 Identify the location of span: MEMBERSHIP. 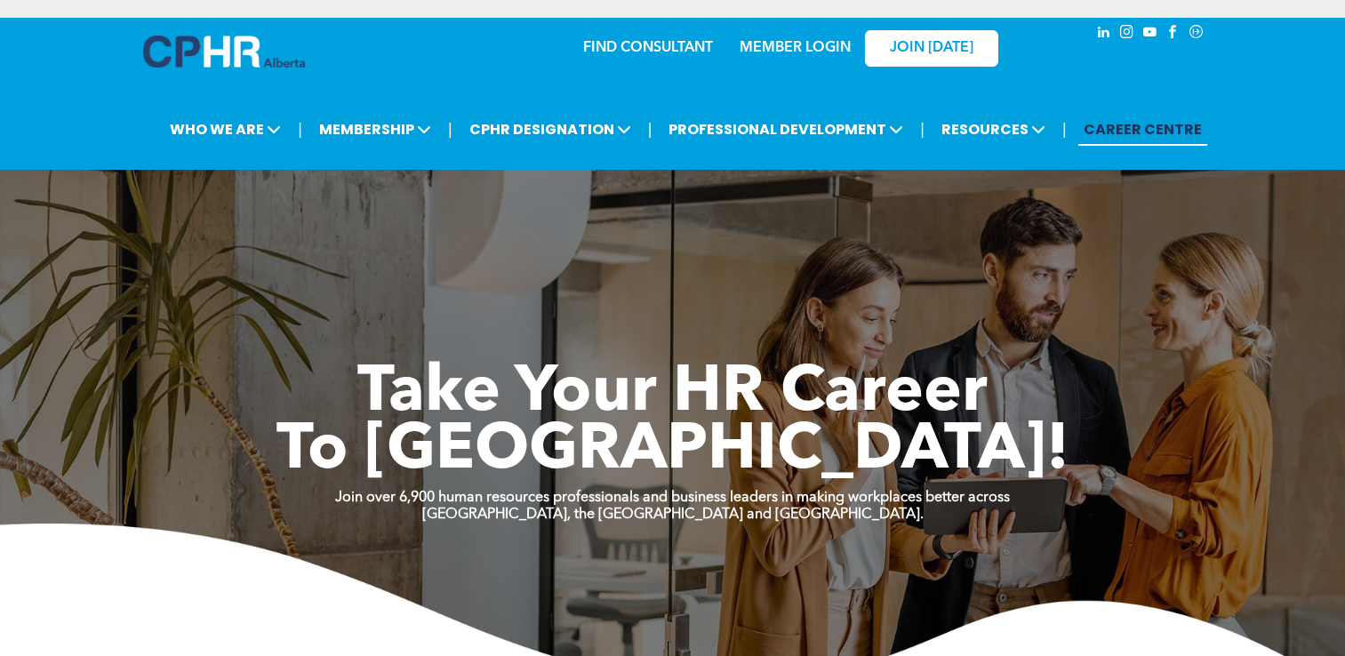
(375, 129).